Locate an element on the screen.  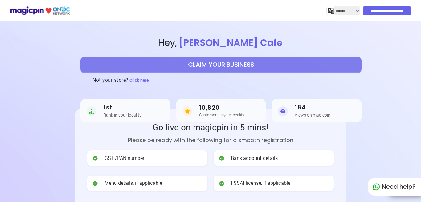
h5: Rank in your locality is located at coordinates (122, 115).